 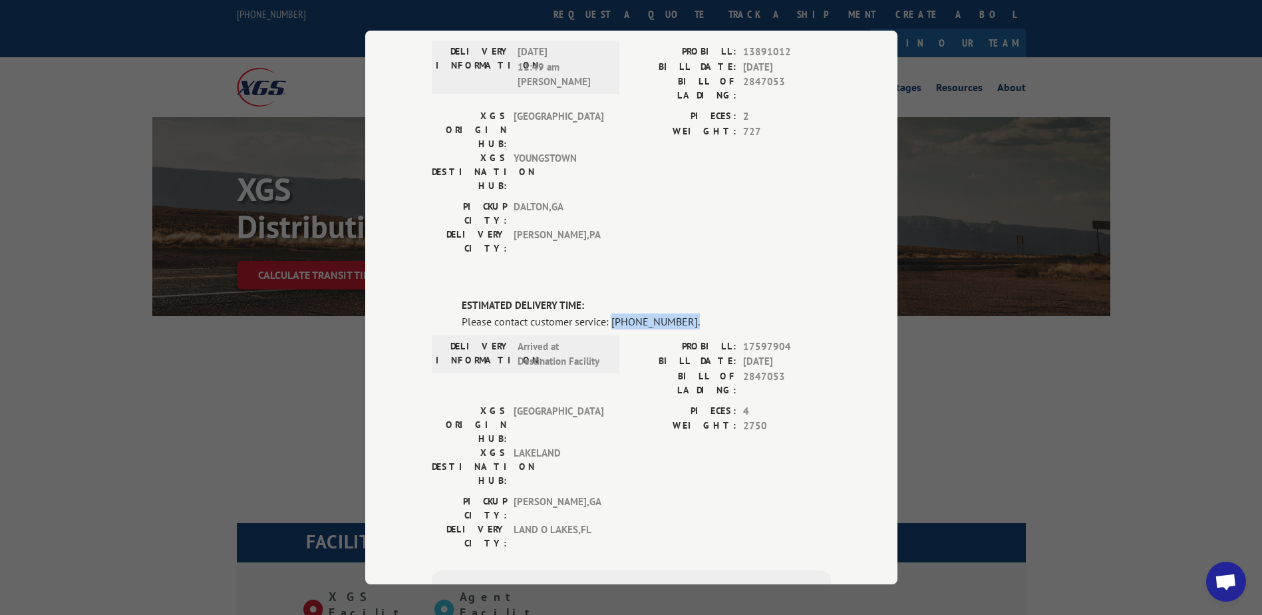 I want to click on span: LAND O LAKES , FL, so click(x=558, y=536).